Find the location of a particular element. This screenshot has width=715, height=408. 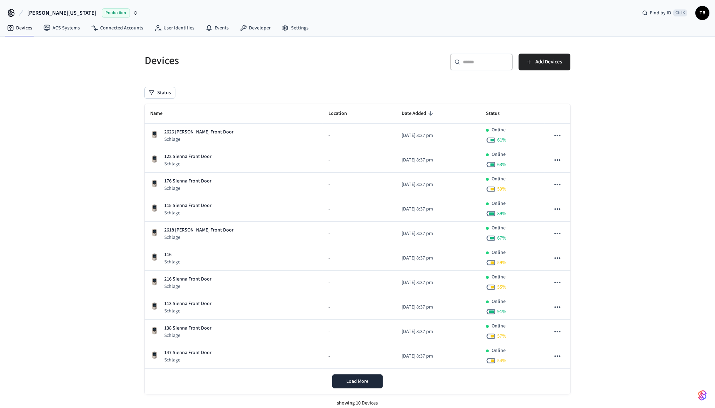

span: Location is located at coordinates (342, 113).